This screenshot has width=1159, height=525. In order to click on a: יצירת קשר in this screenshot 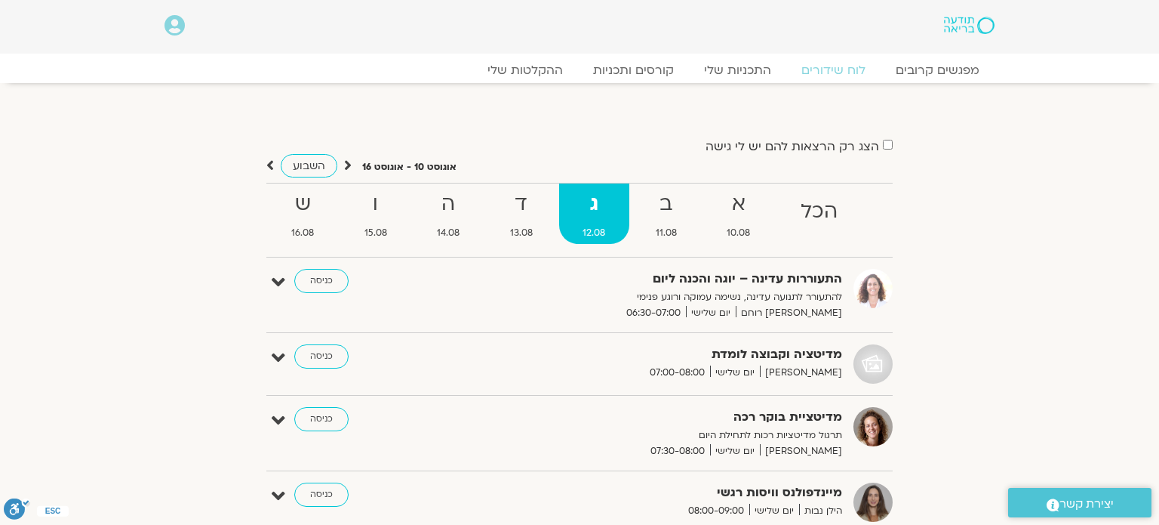, I will do `click(1080, 502)`.